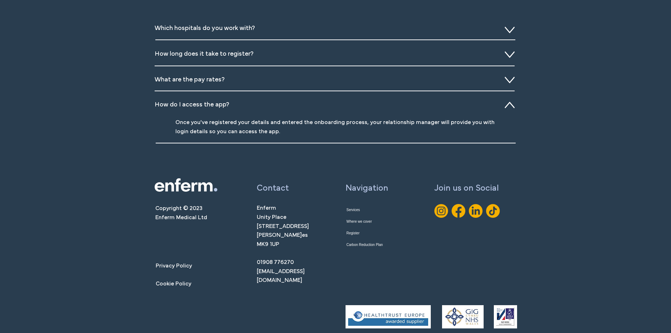  Describe the element at coordinates (204, 54) in the screenshot. I see `span: How long does it take to register?` at that location.